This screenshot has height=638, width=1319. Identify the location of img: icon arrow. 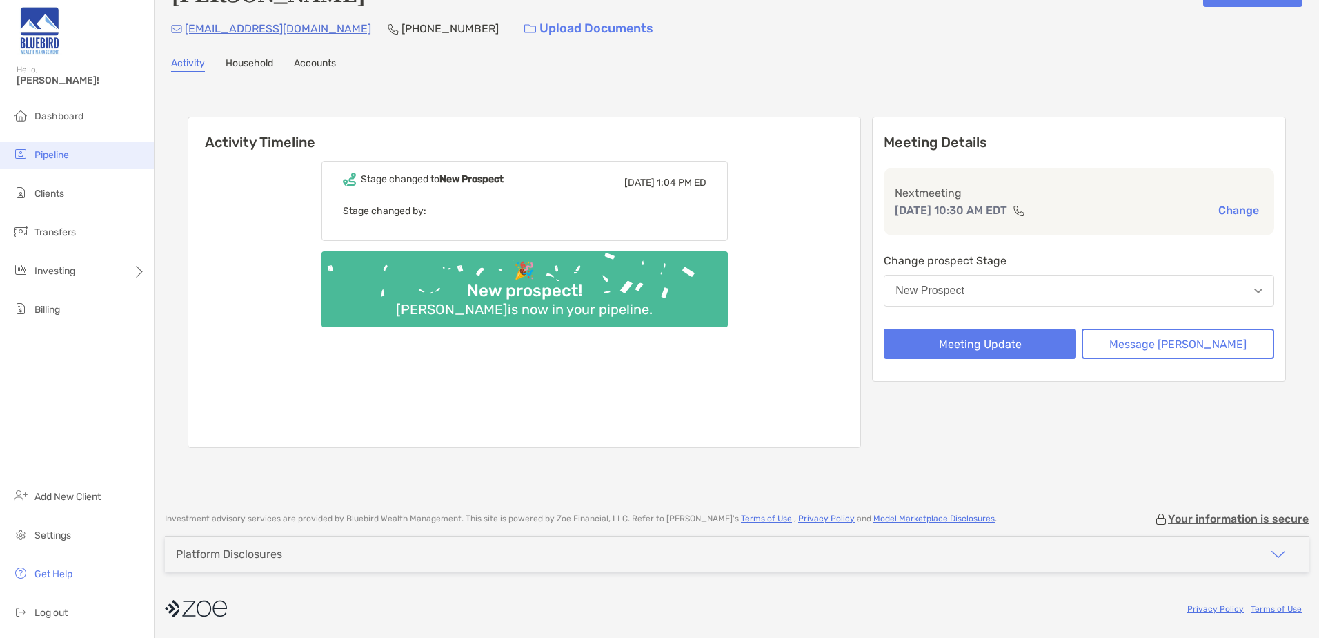
(1279, 554).